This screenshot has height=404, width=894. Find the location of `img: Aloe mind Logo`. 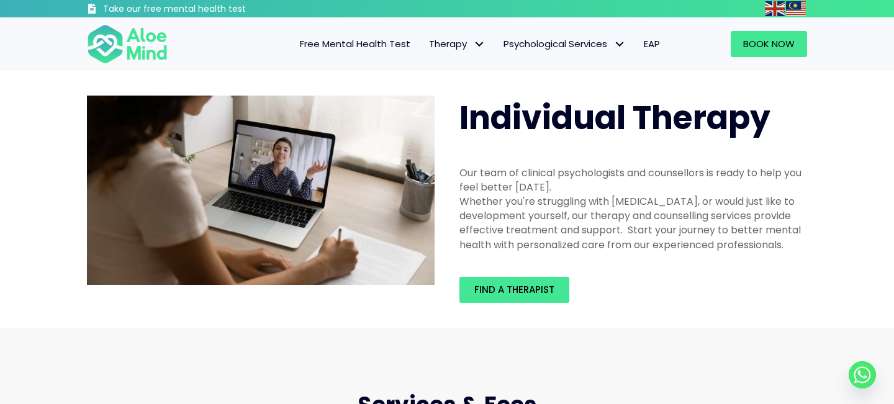

img: Aloe mind Logo is located at coordinates (127, 44).